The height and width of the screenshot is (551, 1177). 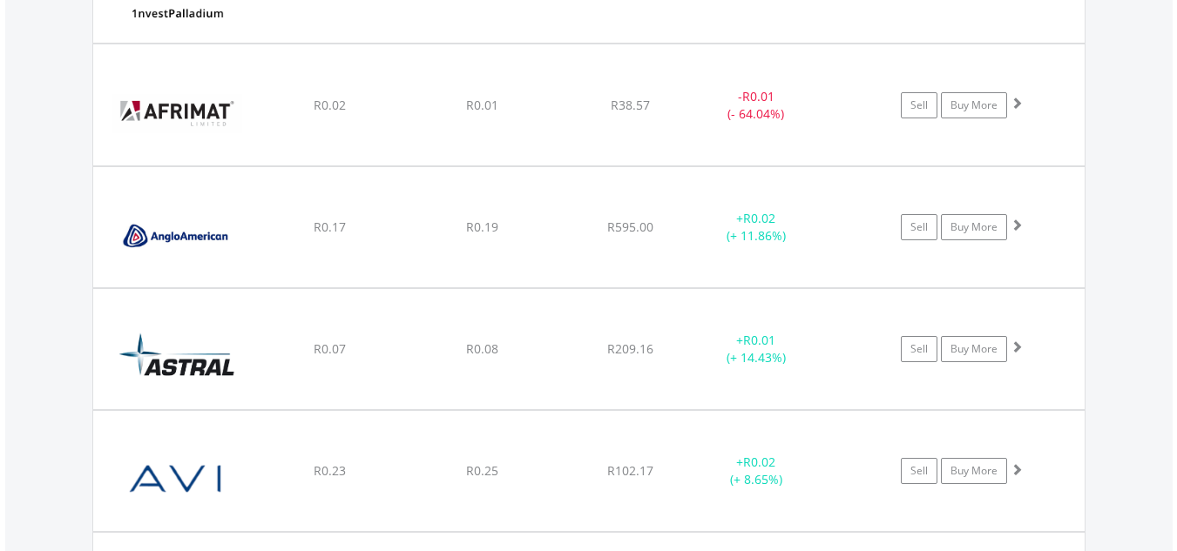 I want to click on span: R595.00, so click(x=630, y=226).